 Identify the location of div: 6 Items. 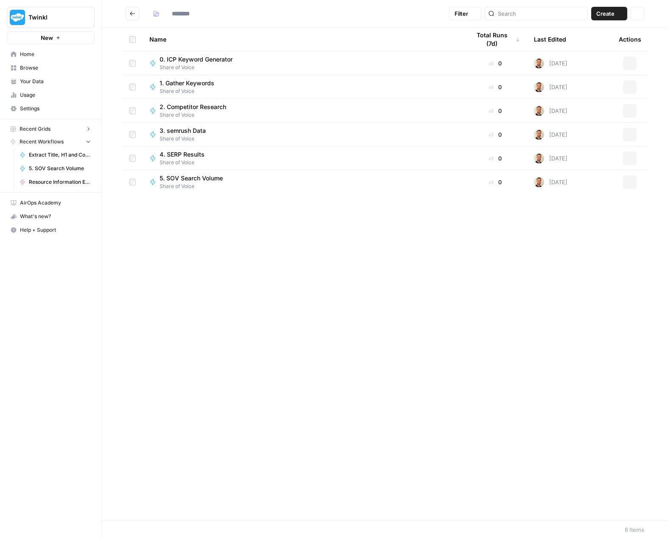
(634, 530).